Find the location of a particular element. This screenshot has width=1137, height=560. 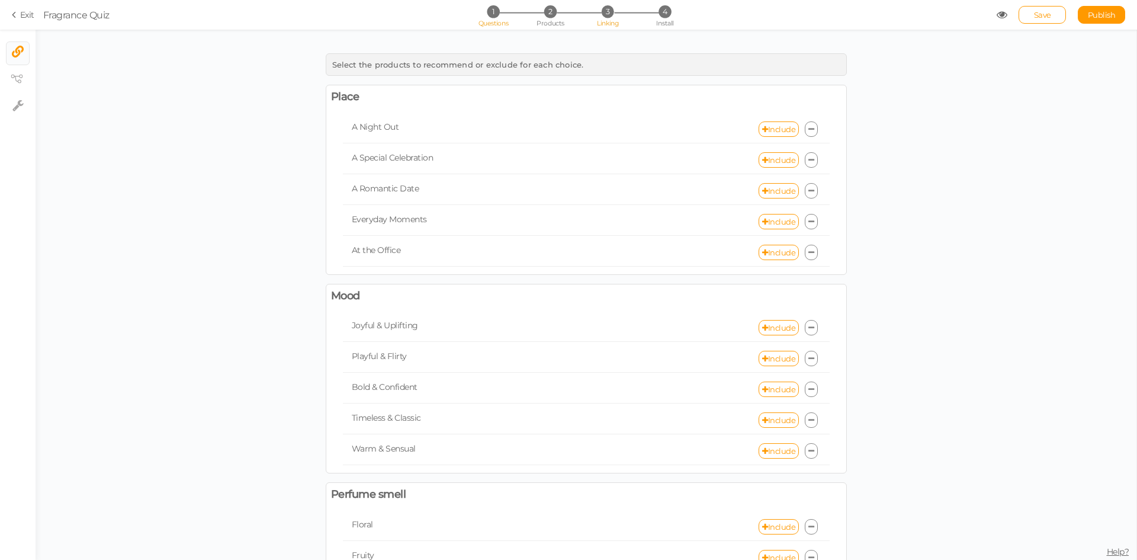

span: Linking is located at coordinates (608, 23).